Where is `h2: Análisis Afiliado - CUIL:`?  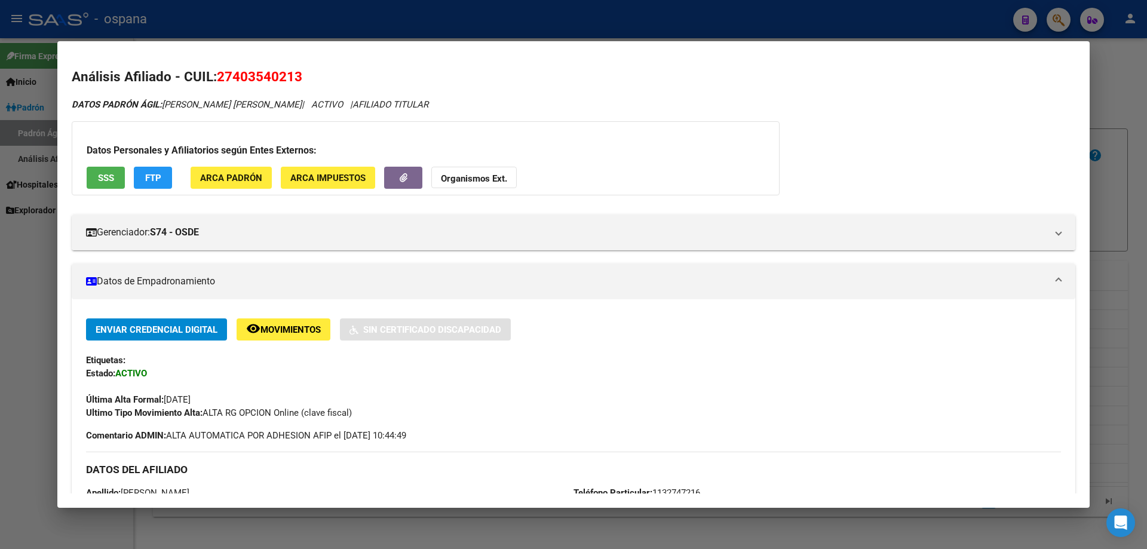 h2: Análisis Afiliado - CUIL: is located at coordinates (573, 77).